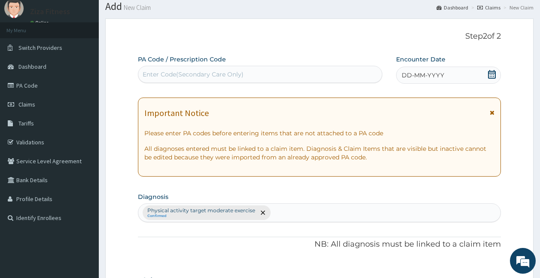 The image size is (540, 278). I want to click on p: NB: All diagnosis must be linked to a claim item, so click(320, 244).